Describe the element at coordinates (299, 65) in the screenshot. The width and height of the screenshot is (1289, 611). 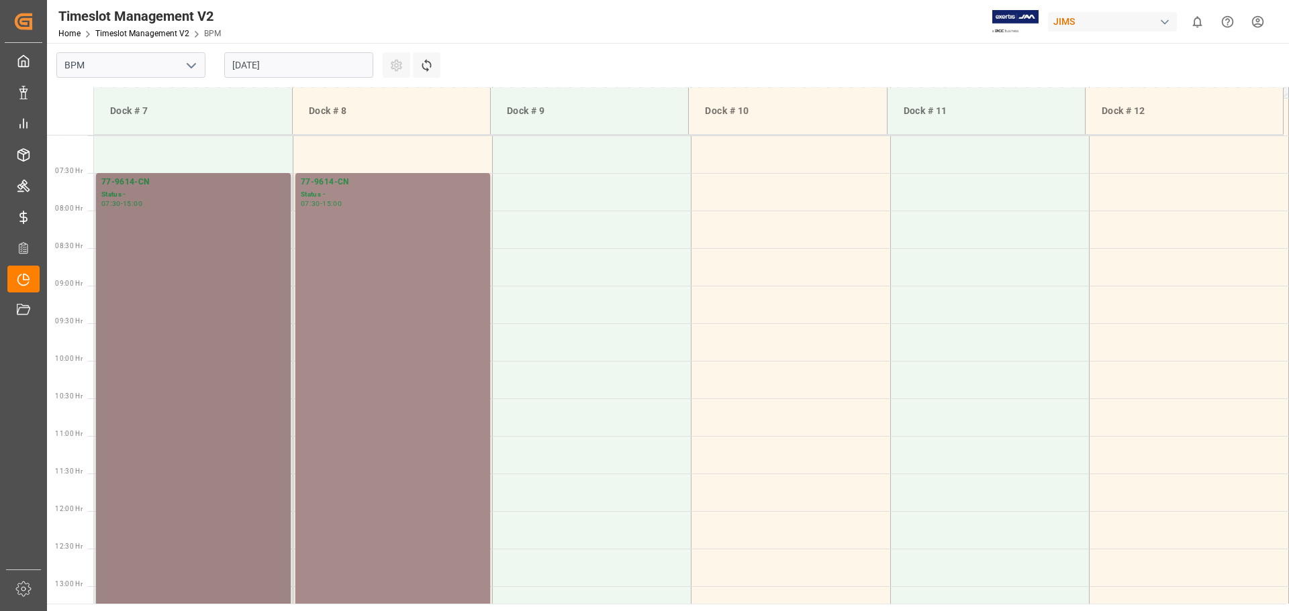
I see `input: DD.MM.YYYY` at that location.